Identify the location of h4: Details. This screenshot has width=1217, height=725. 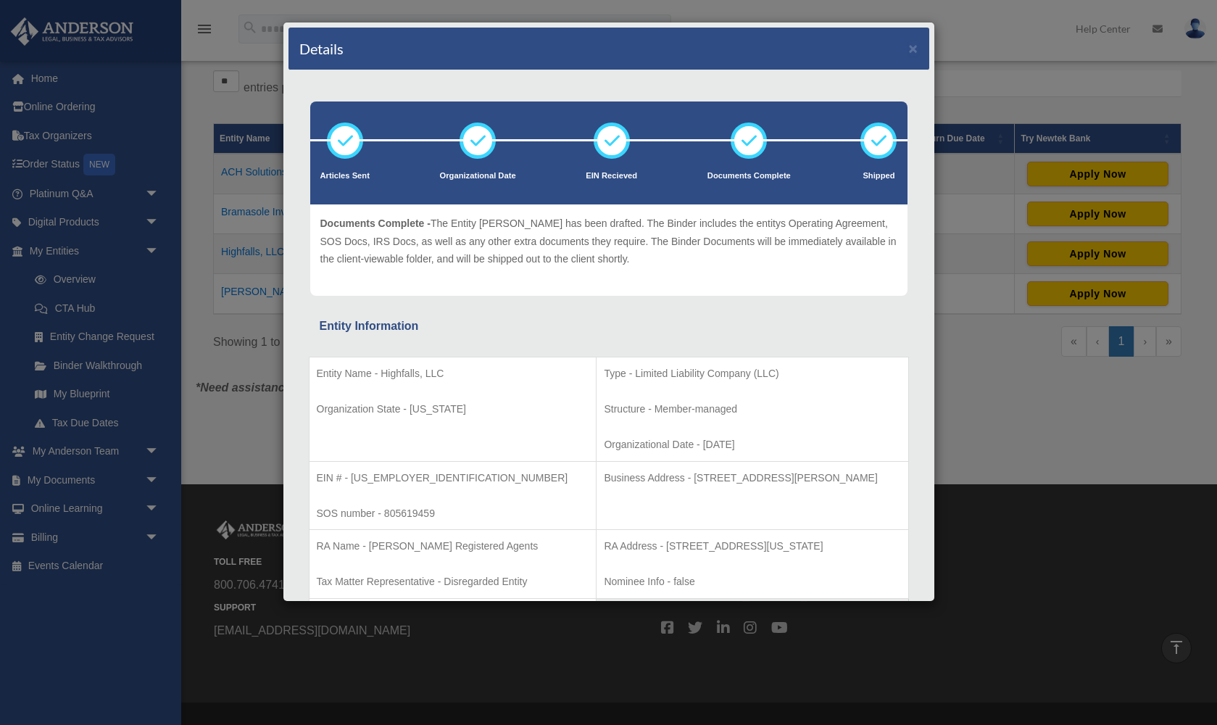
(321, 49).